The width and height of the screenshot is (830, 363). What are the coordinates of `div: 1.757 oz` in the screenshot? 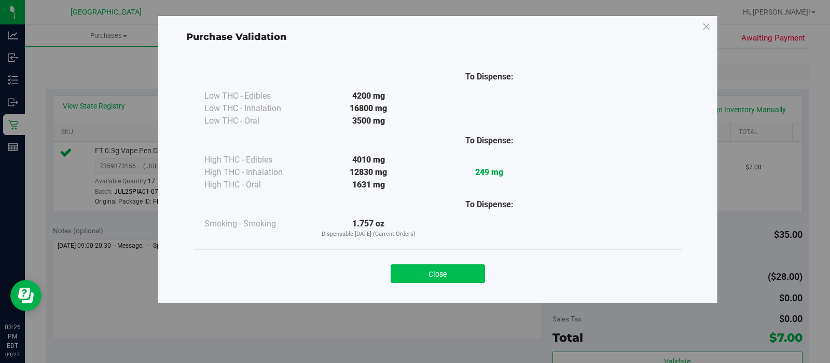 It's located at (368, 228).